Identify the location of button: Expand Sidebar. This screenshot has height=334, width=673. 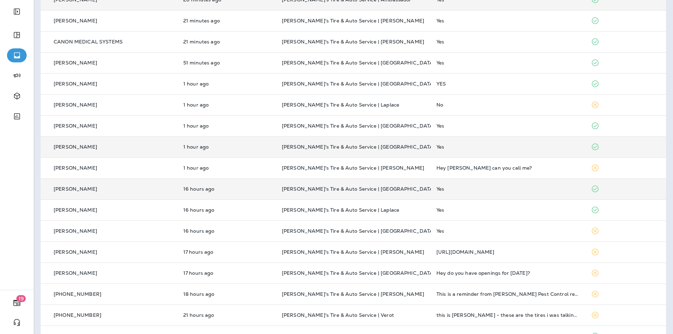
(17, 12).